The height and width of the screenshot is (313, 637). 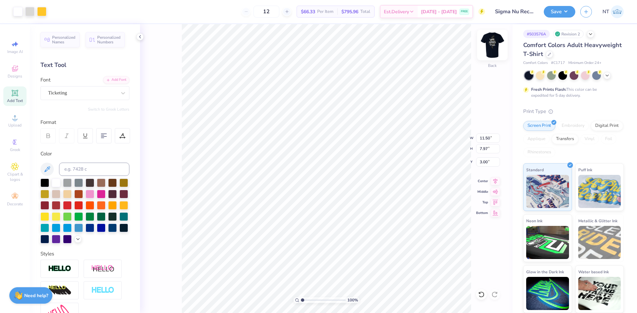 What do you see at coordinates (15, 150) in the screenshot?
I see `span: Greek` at bounding box center [15, 150].